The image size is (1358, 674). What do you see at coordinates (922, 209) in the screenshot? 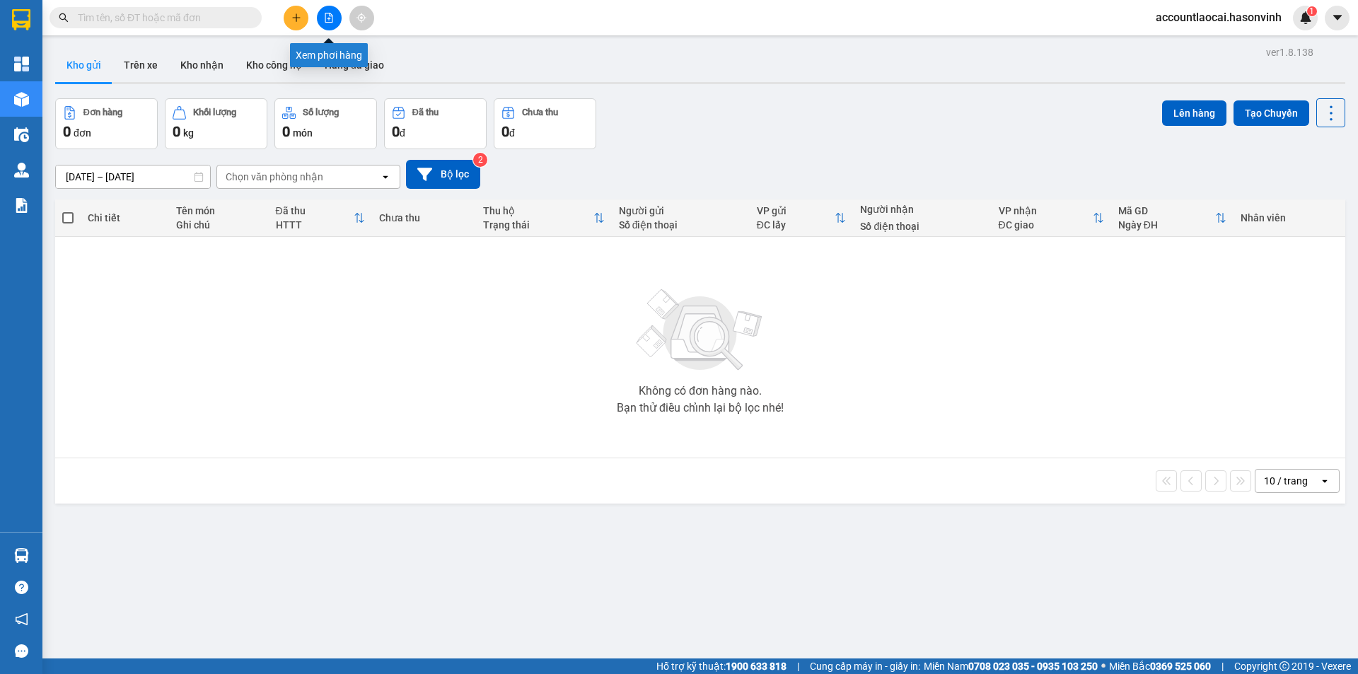
I see `div: Người nhận` at bounding box center [922, 209].